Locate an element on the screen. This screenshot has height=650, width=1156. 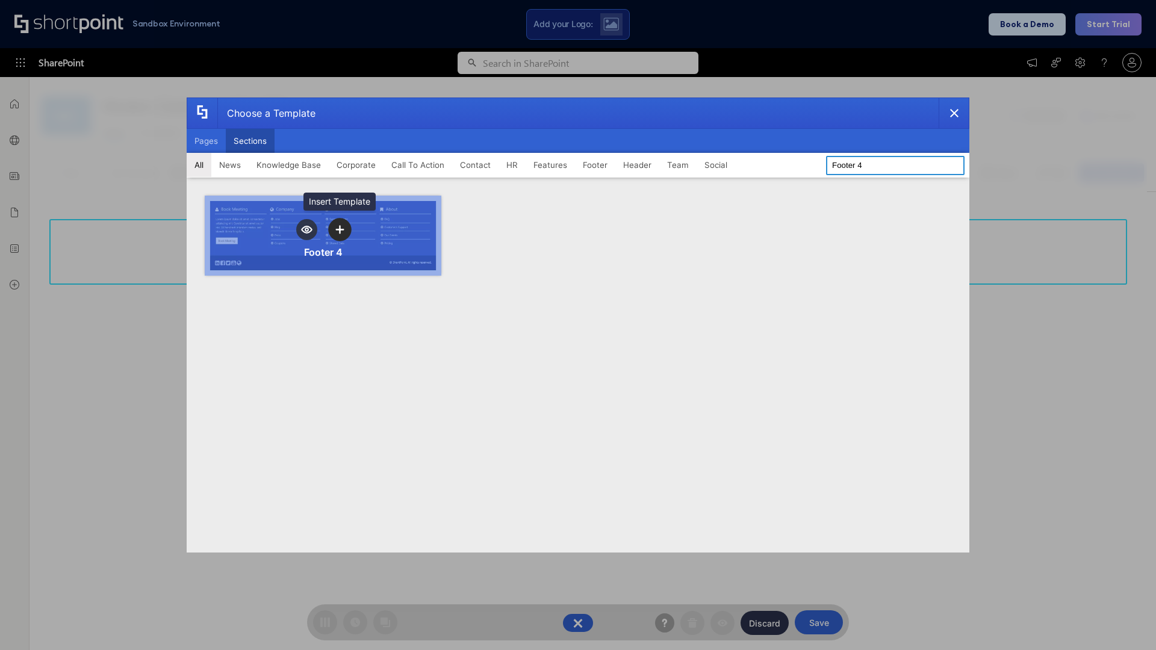
div: template selector is located at coordinates (578, 325).